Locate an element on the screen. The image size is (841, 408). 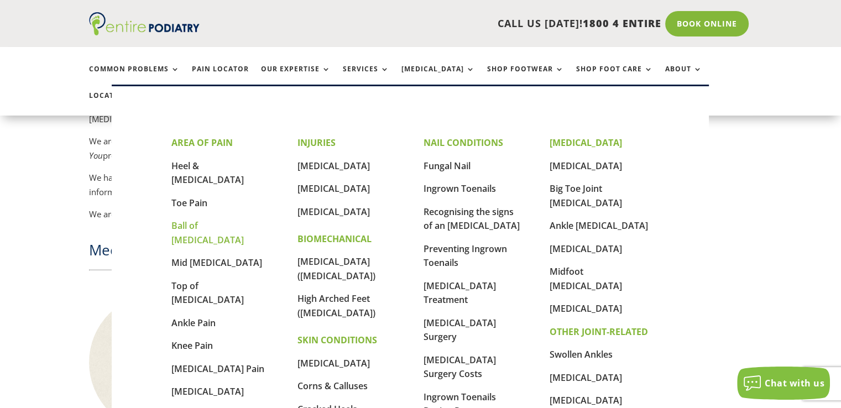
a: Pain Locator is located at coordinates (220, 77).